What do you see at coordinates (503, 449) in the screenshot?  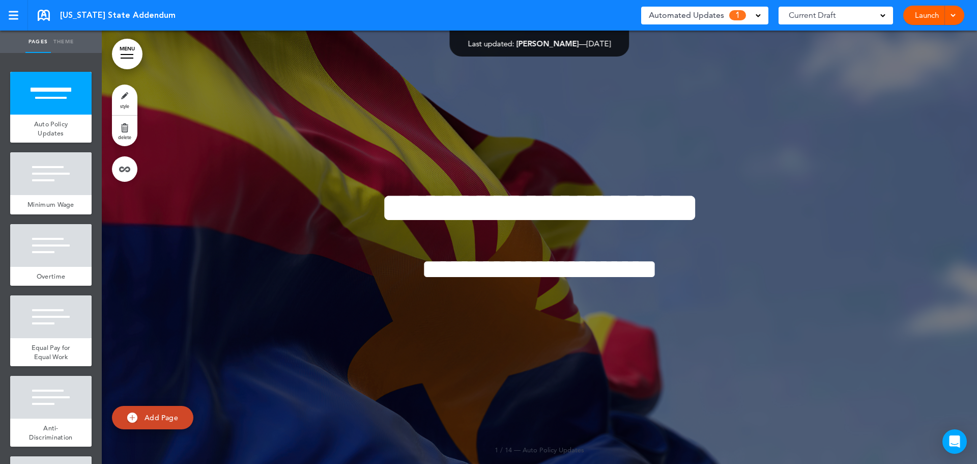 I see `span: 1 / 14` at bounding box center [503, 449].